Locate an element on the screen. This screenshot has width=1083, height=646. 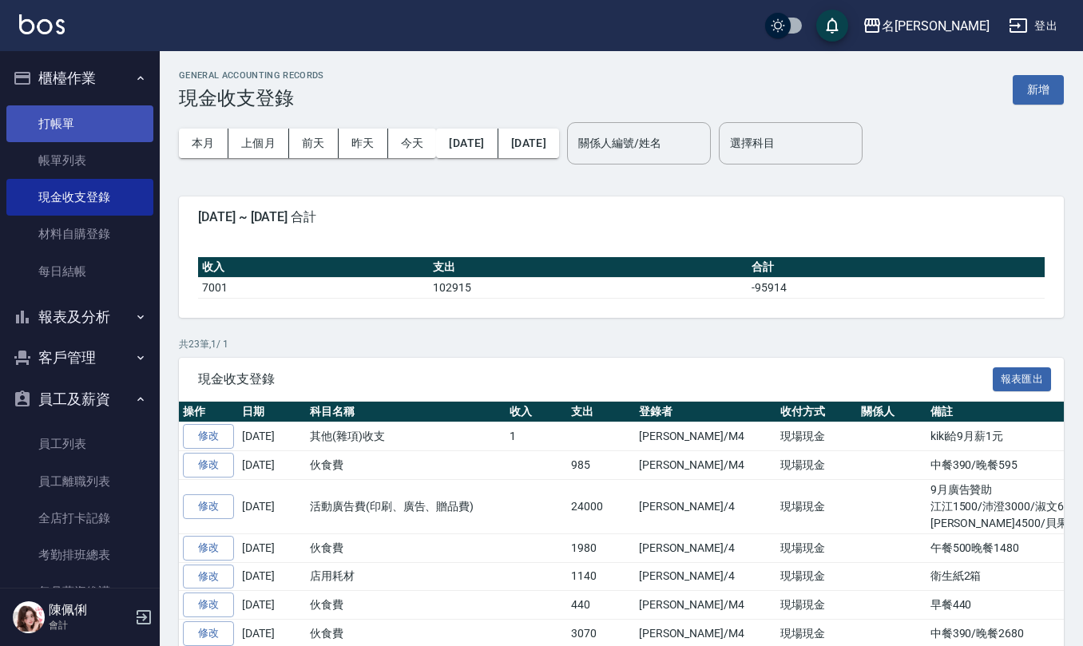
a: 打帳單 is located at coordinates (80, 124).